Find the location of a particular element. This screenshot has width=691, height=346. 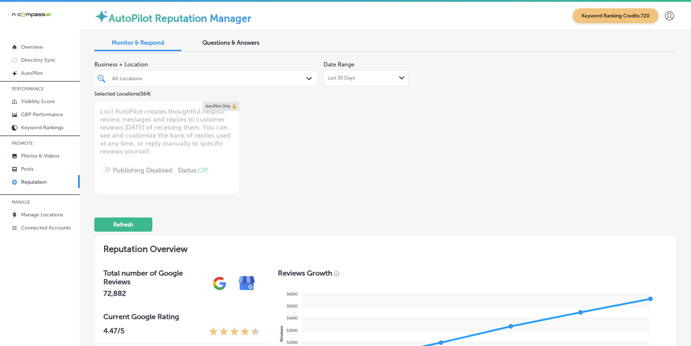

label: AutoPilot Reputation Manager is located at coordinates (180, 18).